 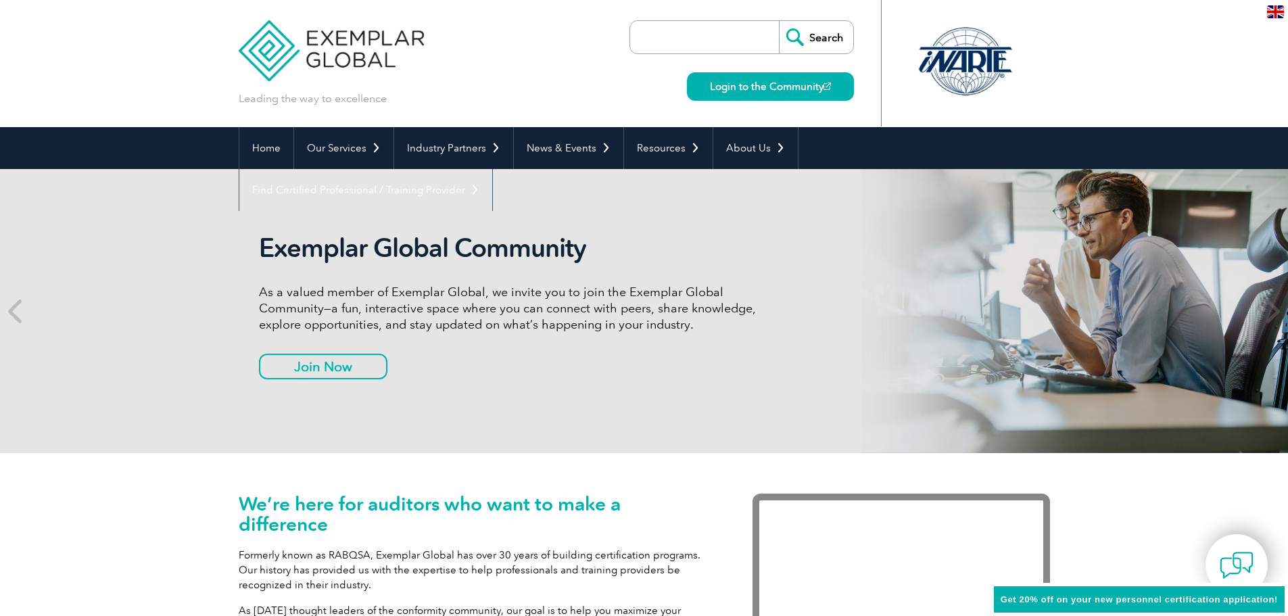 I want to click on a: Resources, so click(x=668, y=148).